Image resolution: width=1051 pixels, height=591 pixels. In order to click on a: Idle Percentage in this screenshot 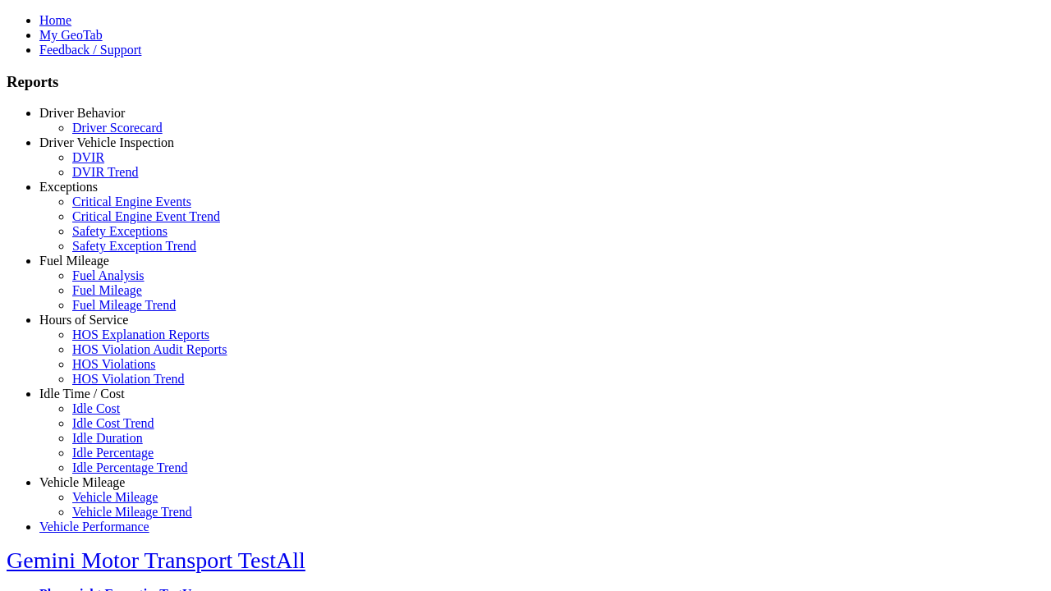, I will do `click(113, 453)`.